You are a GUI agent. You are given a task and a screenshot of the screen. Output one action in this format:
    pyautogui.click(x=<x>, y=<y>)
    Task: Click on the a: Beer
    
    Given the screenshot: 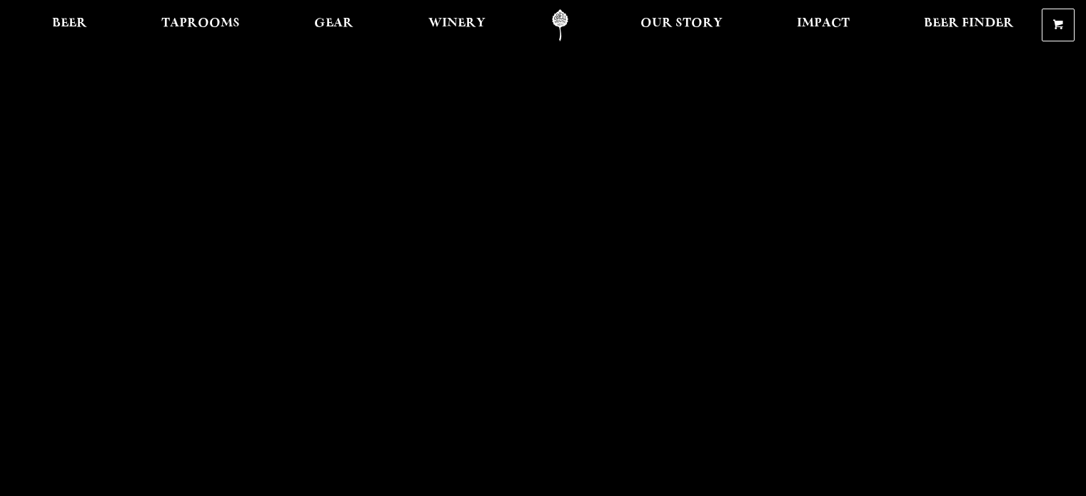 What is the action you would take?
    pyautogui.click(x=69, y=25)
    